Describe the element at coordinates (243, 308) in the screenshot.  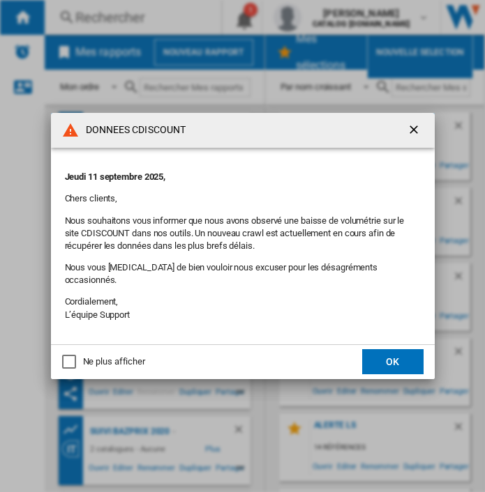
I see `p: Cordialement, L’équipe Support` at that location.